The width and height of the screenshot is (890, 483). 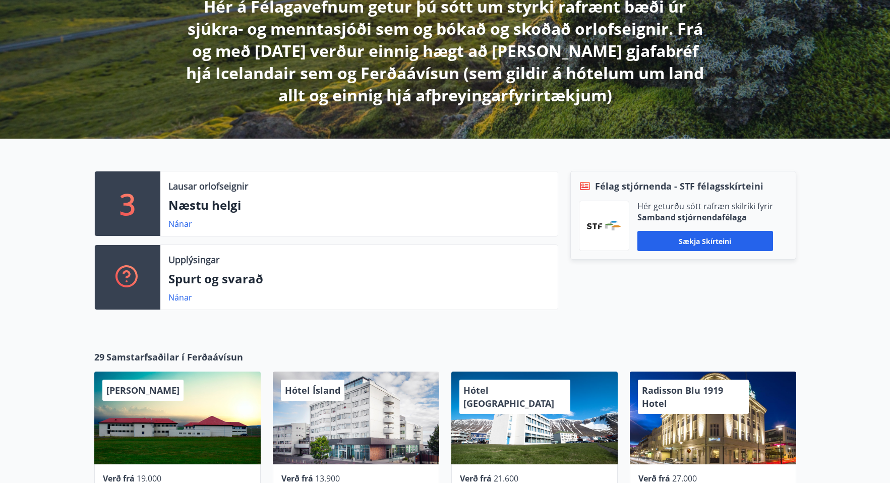 What do you see at coordinates (705, 206) in the screenshot?
I see `p: Hér geturðu sótt rafræn skilríki fyrir` at bounding box center [705, 206].